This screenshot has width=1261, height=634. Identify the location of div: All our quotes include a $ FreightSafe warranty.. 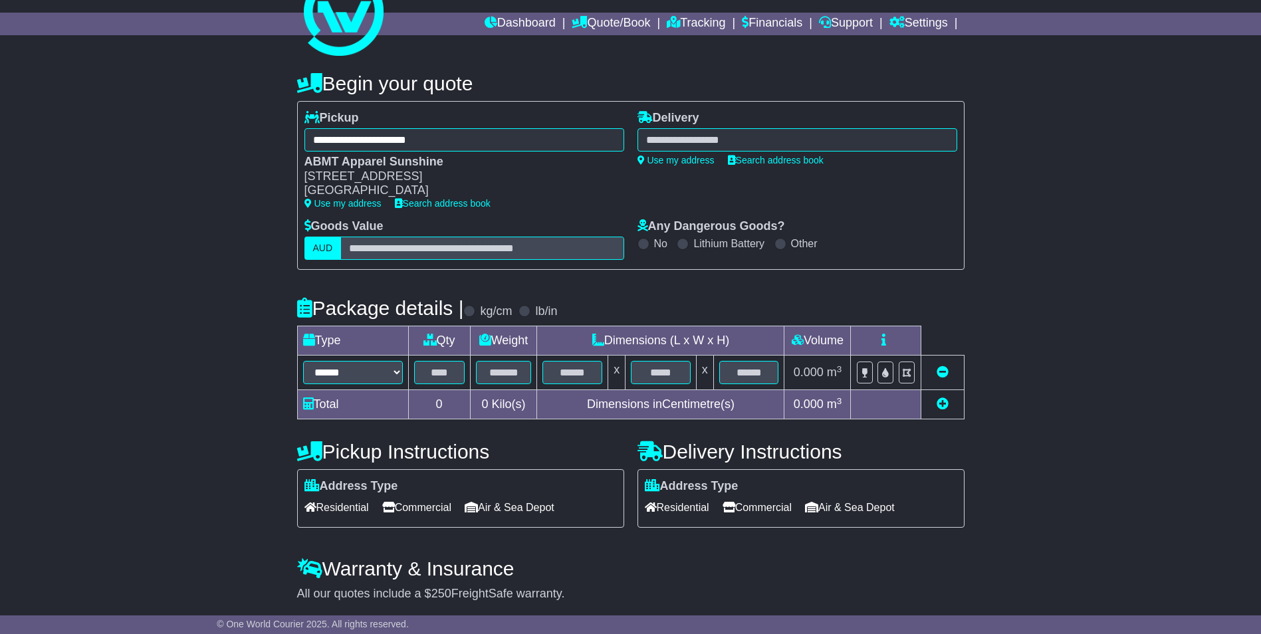
(631, 594).